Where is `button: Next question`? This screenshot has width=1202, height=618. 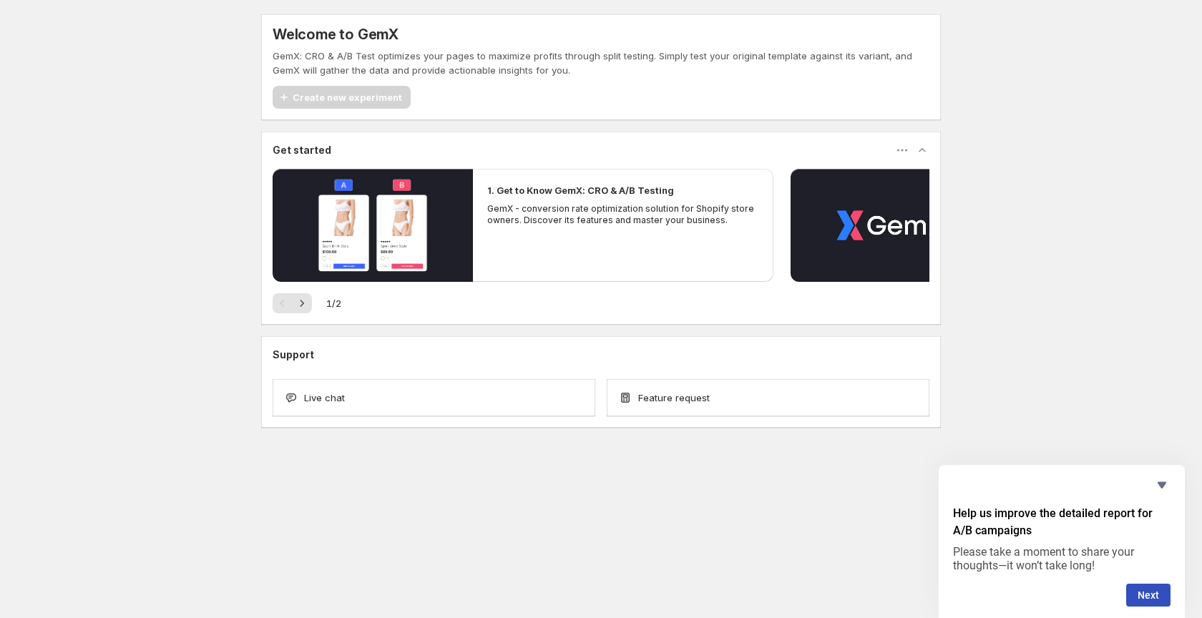 button: Next question is located at coordinates (1148, 595).